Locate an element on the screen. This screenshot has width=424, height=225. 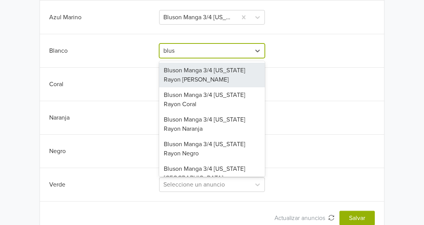
div: Negro is located at coordinates (103, 151).